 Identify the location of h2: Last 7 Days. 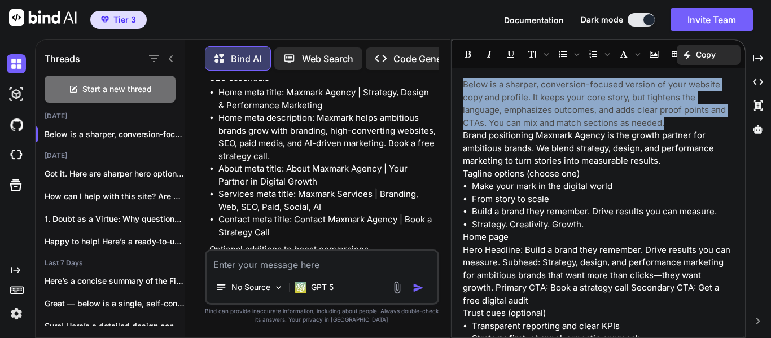
(110, 263).